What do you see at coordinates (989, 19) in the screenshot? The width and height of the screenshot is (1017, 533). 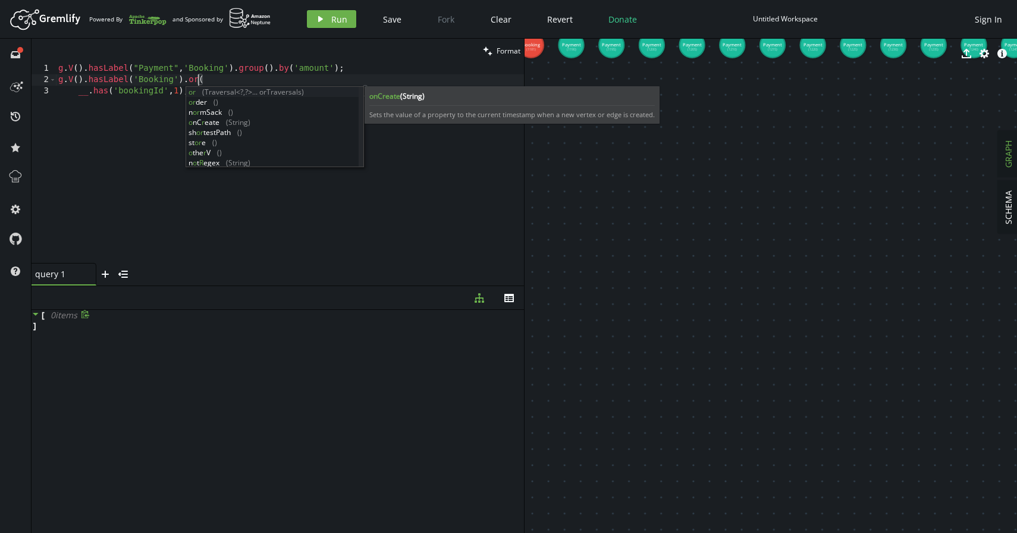 I see `span: Sign In` at bounding box center [989, 19].